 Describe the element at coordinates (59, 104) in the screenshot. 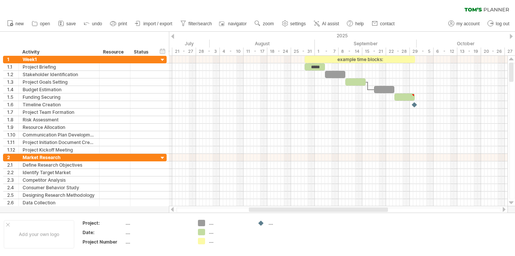

I see `div: Timeline Creation` at that location.